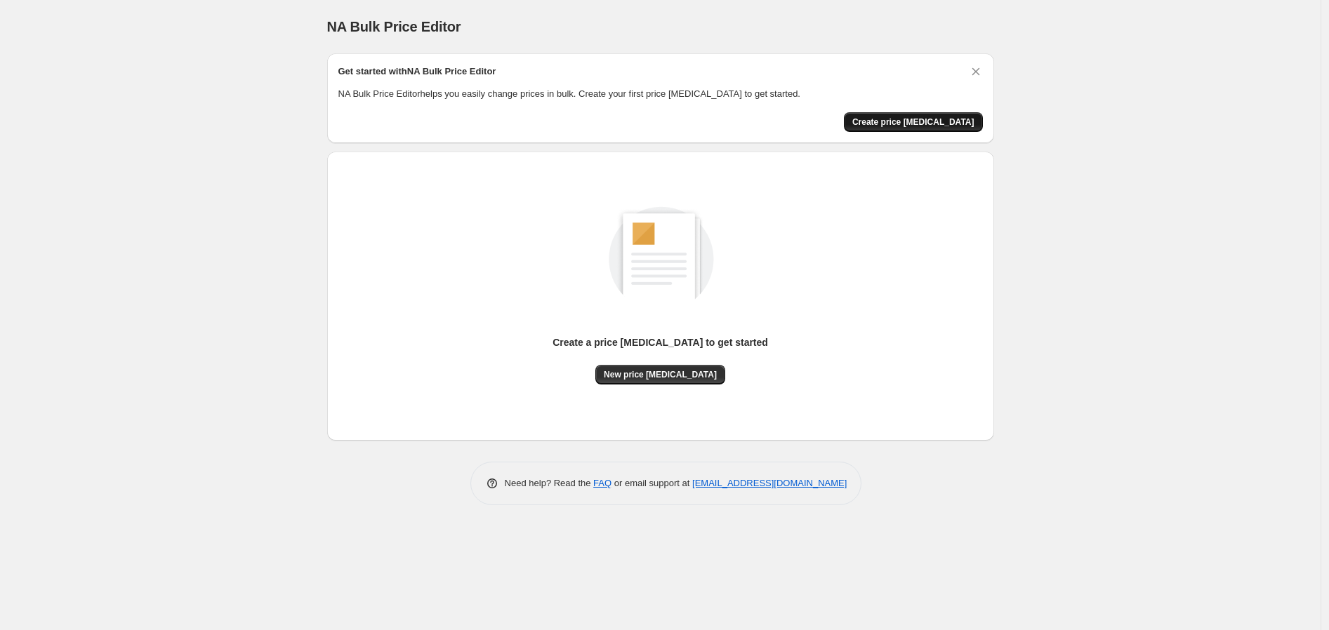 The height and width of the screenshot is (630, 1329). I want to click on span: NA Bulk Price Editor, so click(394, 27).